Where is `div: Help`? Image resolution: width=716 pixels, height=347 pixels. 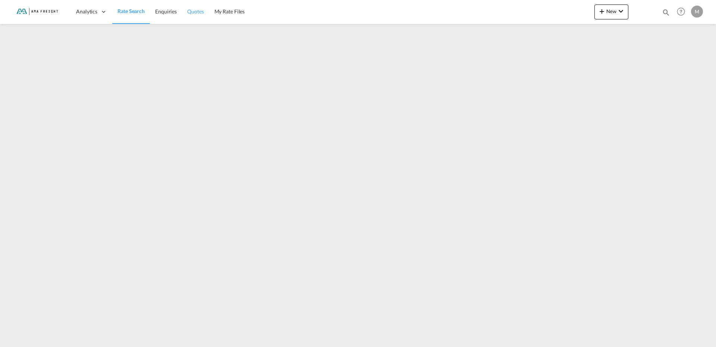
div: Help is located at coordinates (683, 12).